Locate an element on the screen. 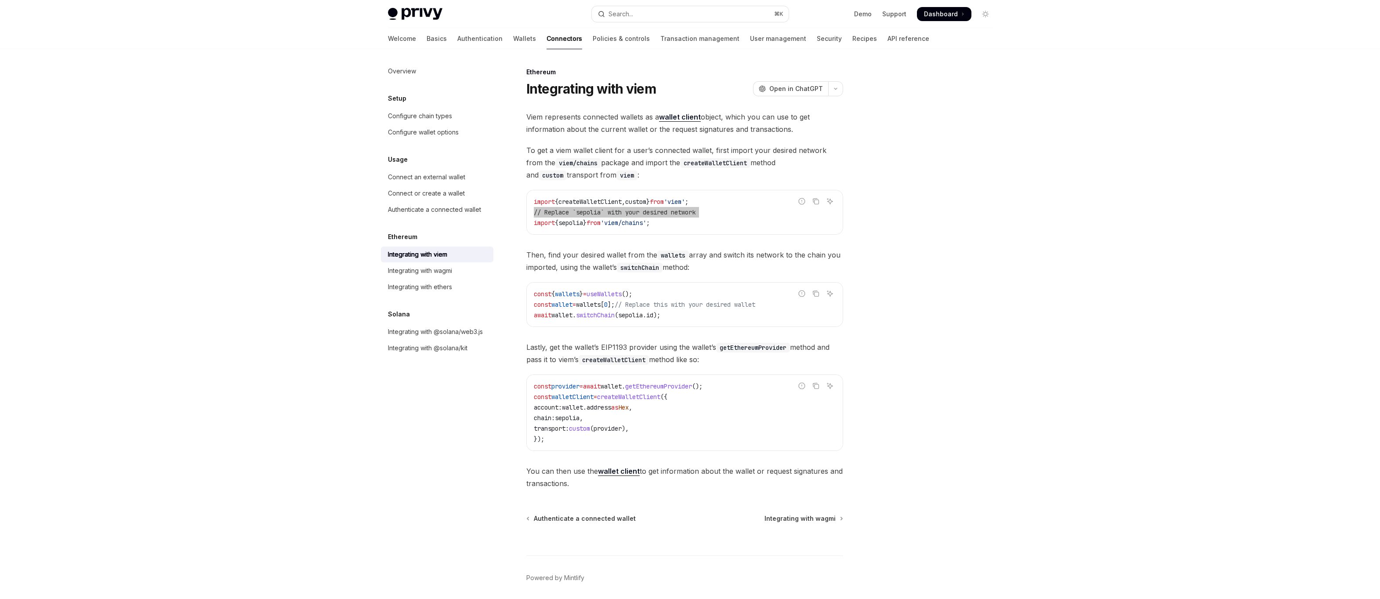  div: Configure wallet options is located at coordinates (423, 132).